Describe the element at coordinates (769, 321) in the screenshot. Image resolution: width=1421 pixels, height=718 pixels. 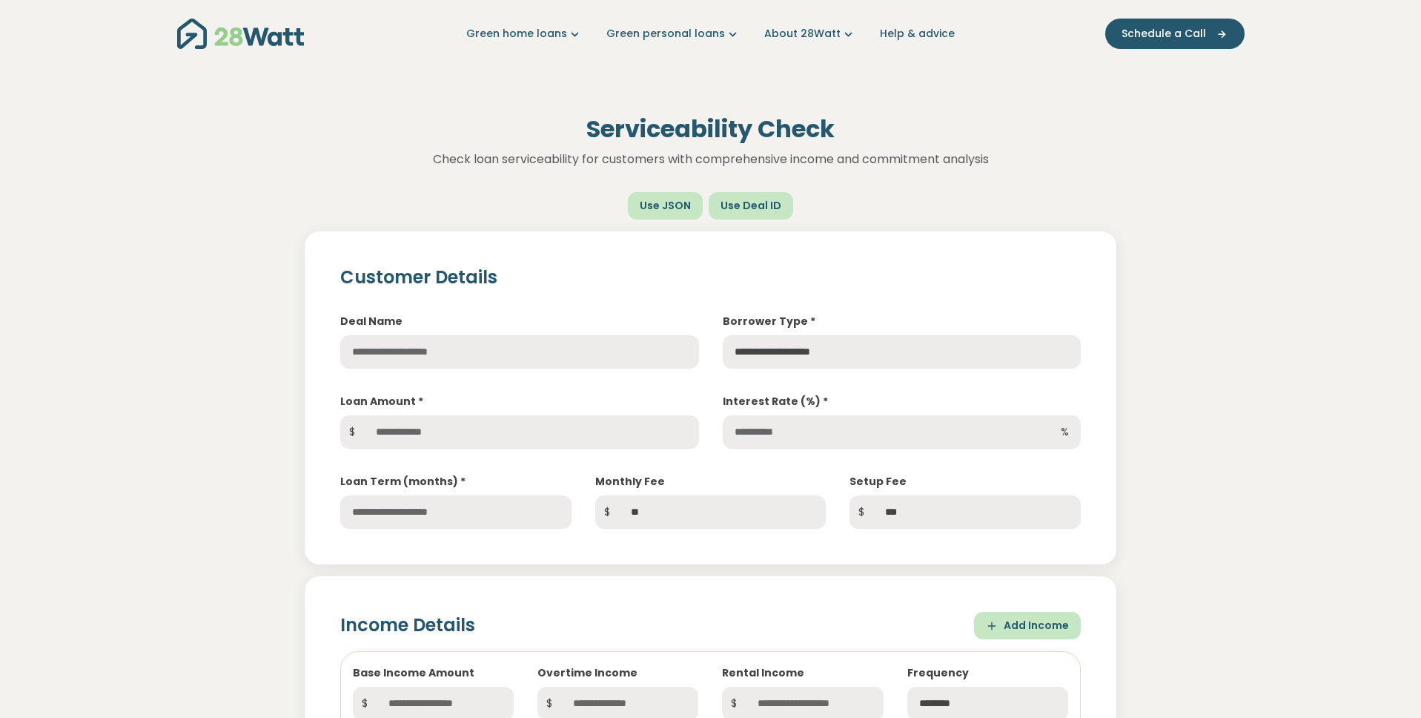
I see `label: Borrower Type *` at that location.